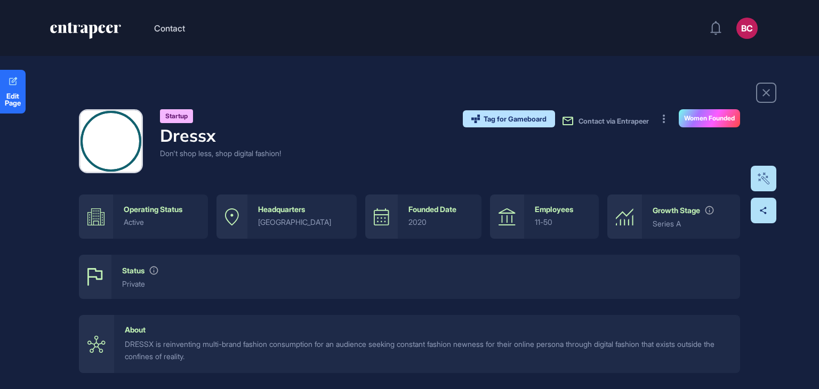 Image resolution: width=819 pixels, height=389 pixels. Describe the element at coordinates (427, 350) in the screenshot. I see `div: DRESSX is reinventing multi-brand fashion consumption for an audience seeking constant fashion ne...` at that location.